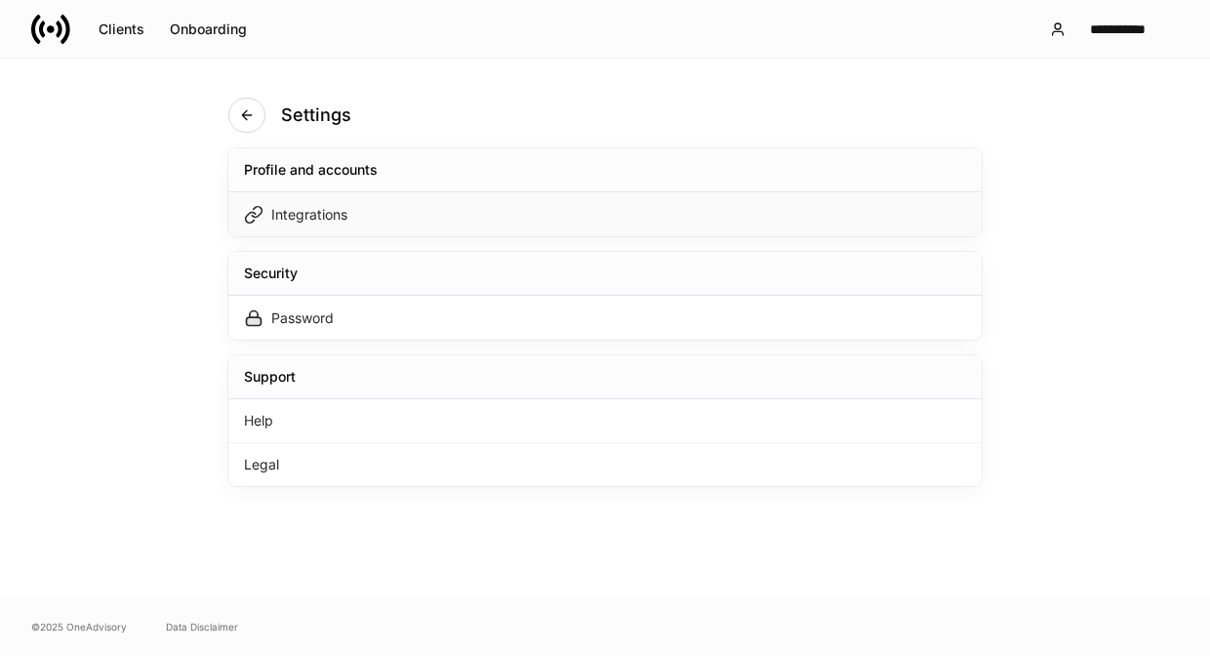 The height and width of the screenshot is (656, 1210). What do you see at coordinates (121, 29) in the screenshot?
I see `button: Clients` at bounding box center [121, 29].